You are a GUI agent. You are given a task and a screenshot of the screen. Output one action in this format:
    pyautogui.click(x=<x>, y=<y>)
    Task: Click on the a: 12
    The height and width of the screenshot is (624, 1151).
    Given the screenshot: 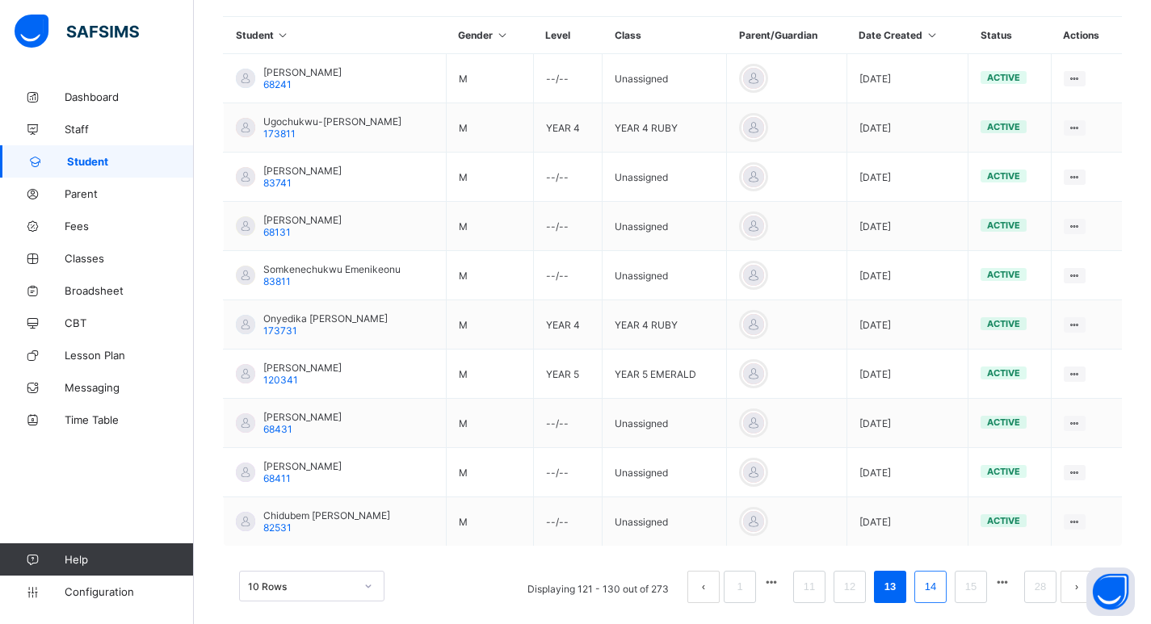 What is the action you would take?
    pyautogui.click(x=850, y=587)
    